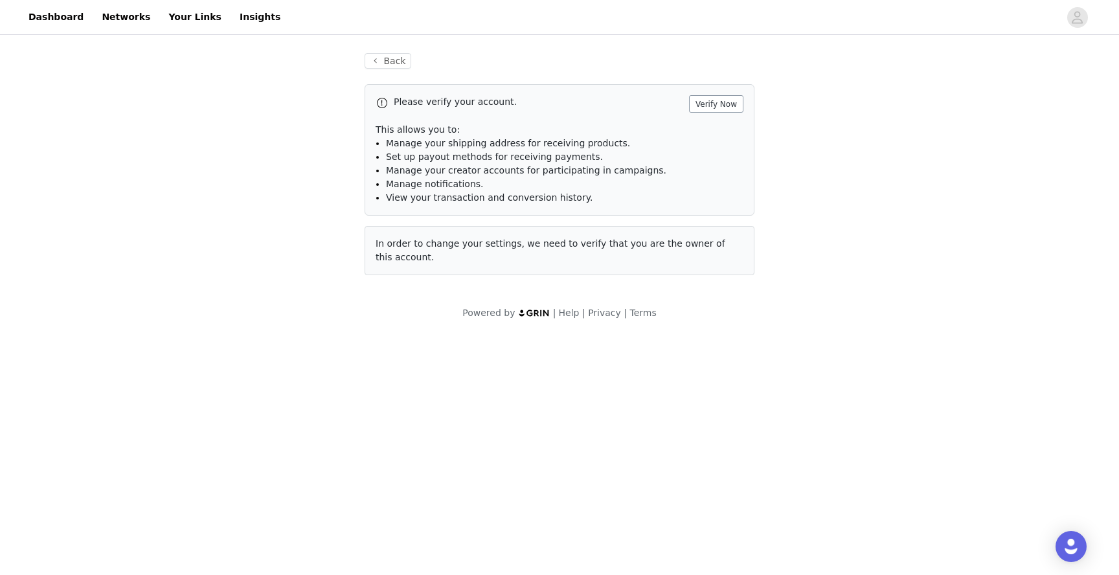  What do you see at coordinates (195, 17) in the screenshot?
I see `a: Your Links` at bounding box center [195, 17].